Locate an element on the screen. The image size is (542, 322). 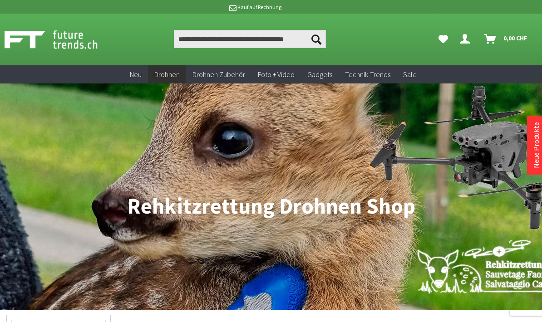
a: Drohnen is located at coordinates (167, 74).